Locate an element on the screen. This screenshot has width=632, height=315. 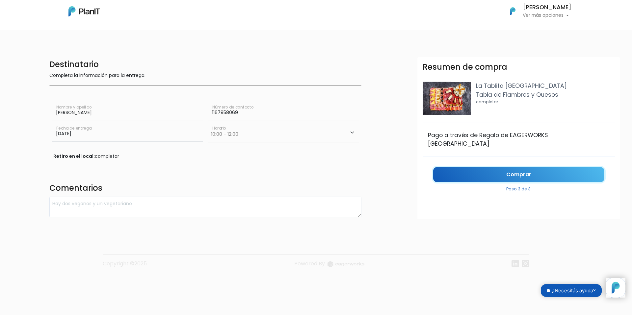
span: translation missing: es.layouts.footer.powered_by is located at coordinates (310, 264).